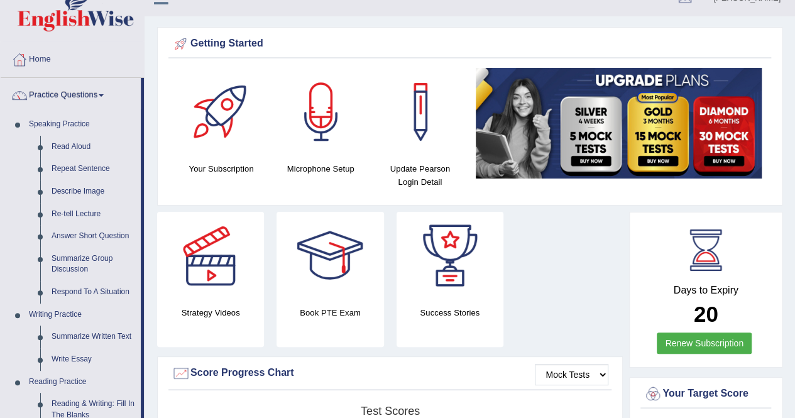 This screenshot has height=418, width=795. I want to click on a: Renew Subscription, so click(703, 343).